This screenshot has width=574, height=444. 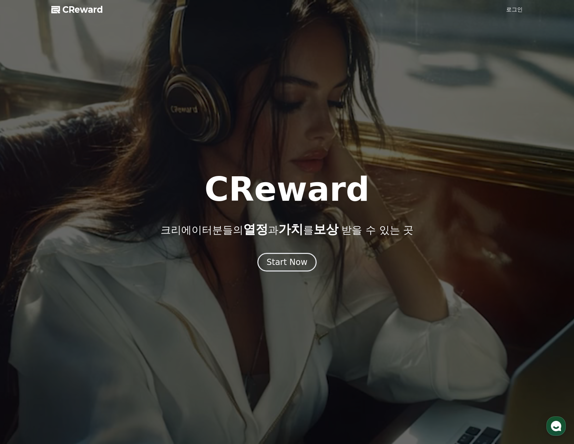 I want to click on span: 보상, so click(x=326, y=229).